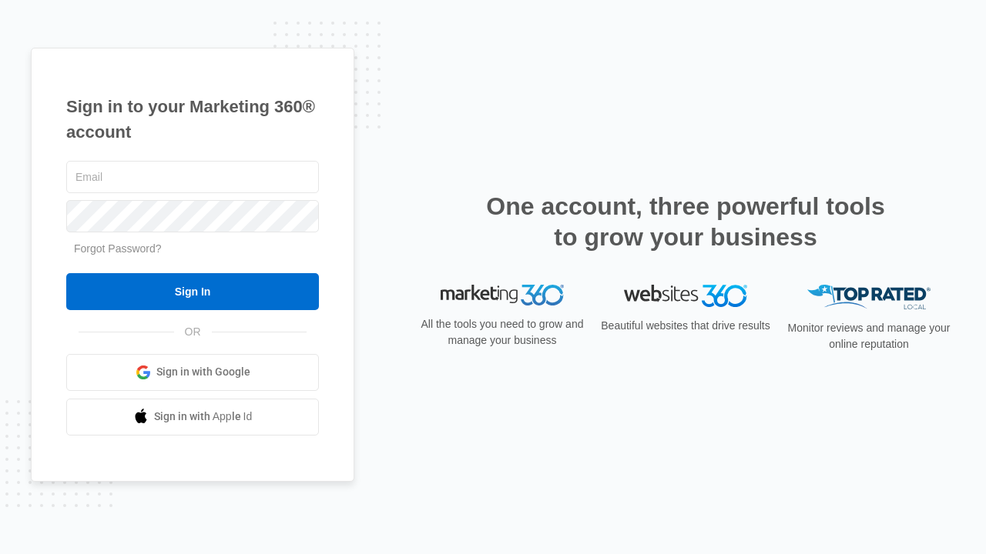  What do you see at coordinates (685, 326) in the screenshot?
I see `p: Beautiful websites that drive results` at bounding box center [685, 326].